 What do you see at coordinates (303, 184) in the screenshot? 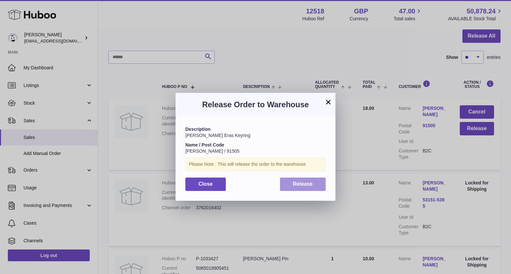
I see `span: Release` at bounding box center [303, 184].